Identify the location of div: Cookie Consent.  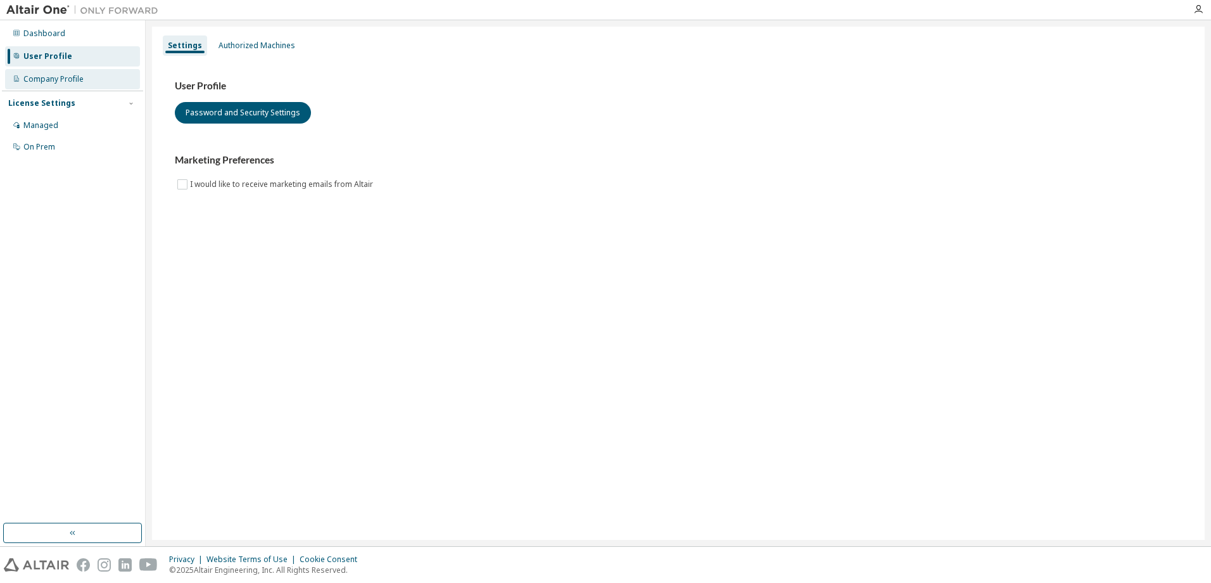
(332, 559).